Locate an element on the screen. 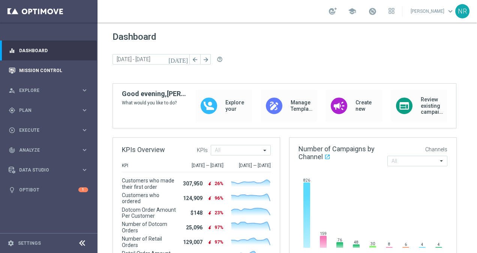 This screenshot has width=477, height=253. div: Dashboard is located at coordinates (48, 50).